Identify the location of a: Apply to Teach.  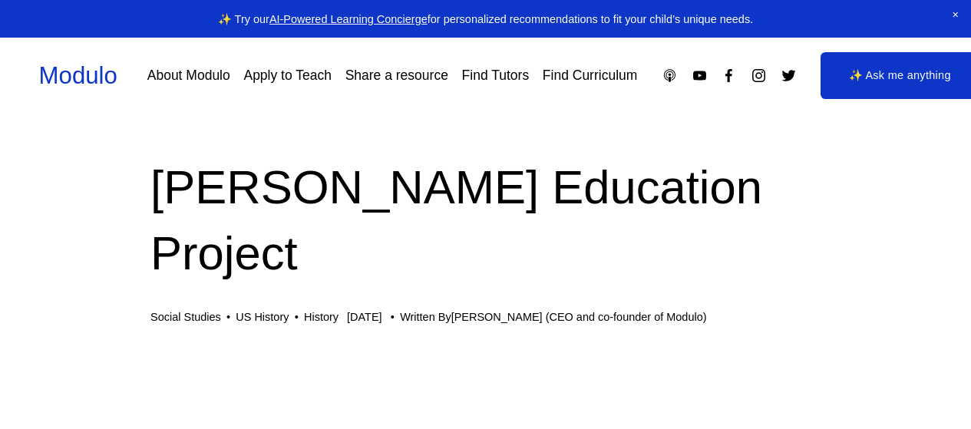
(287, 75).